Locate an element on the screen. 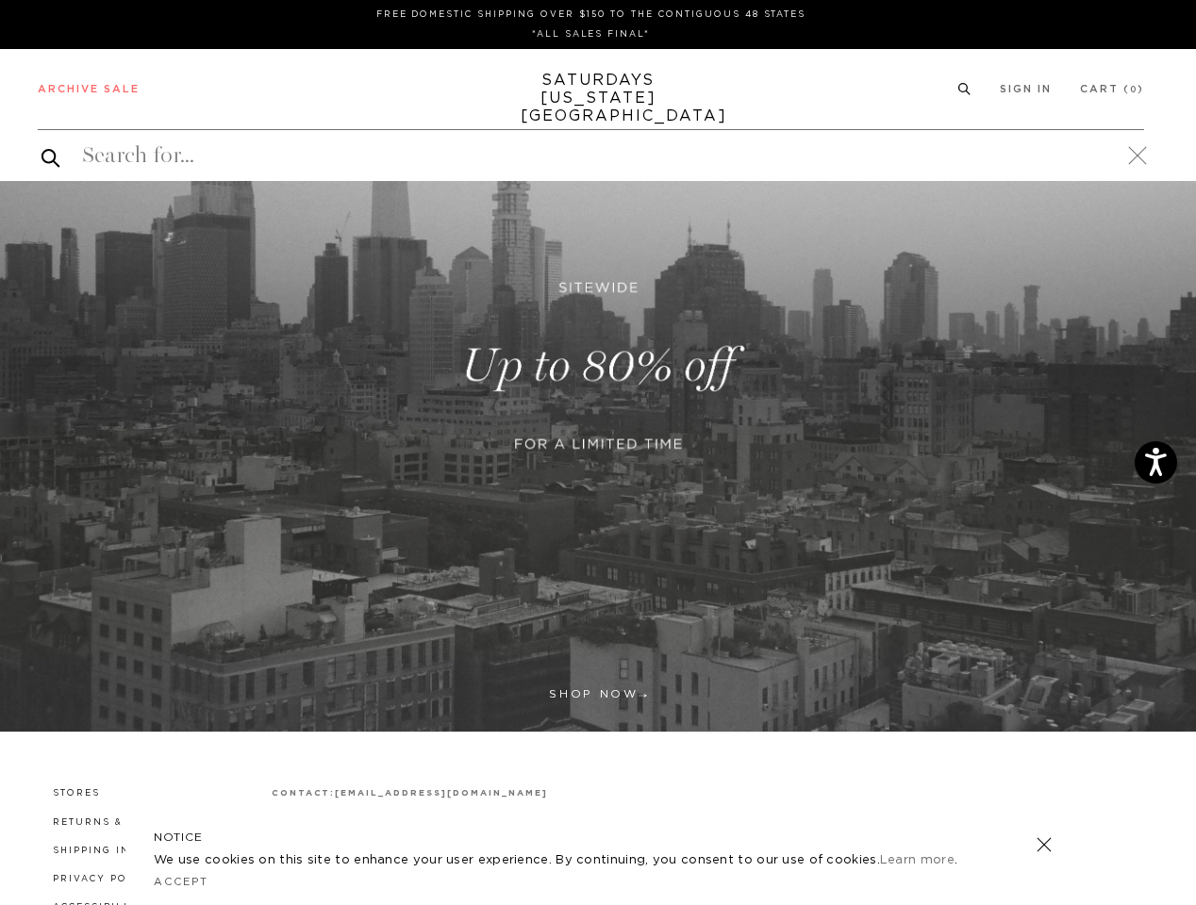 This screenshot has width=1196, height=905. a: Stores is located at coordinates (76, 793).